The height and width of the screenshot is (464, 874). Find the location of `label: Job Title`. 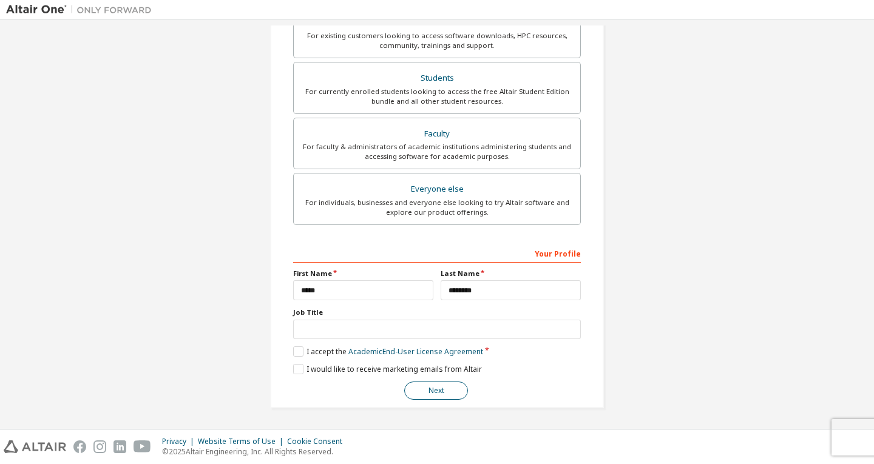

label: Job Title is located at coordinates (437, 313).